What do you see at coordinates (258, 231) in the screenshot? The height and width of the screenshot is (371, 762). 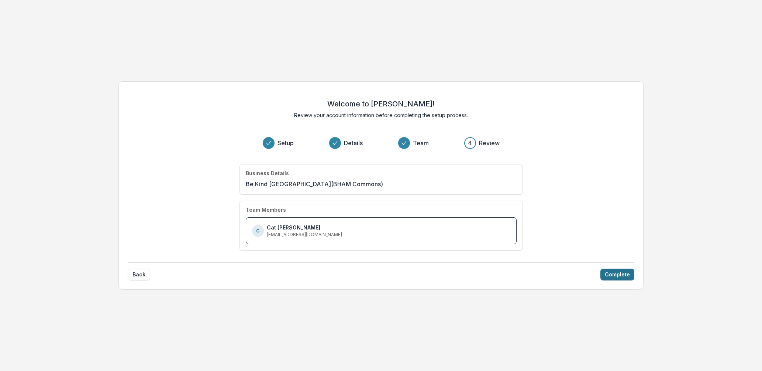 I see `p: C` at bounding box center [258, 231].